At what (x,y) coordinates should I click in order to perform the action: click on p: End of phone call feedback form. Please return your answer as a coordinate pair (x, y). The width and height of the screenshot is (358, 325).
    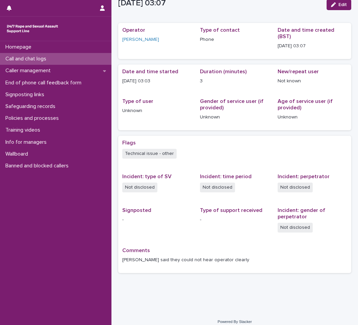
    Looking at the image, I should click on (45, 83).